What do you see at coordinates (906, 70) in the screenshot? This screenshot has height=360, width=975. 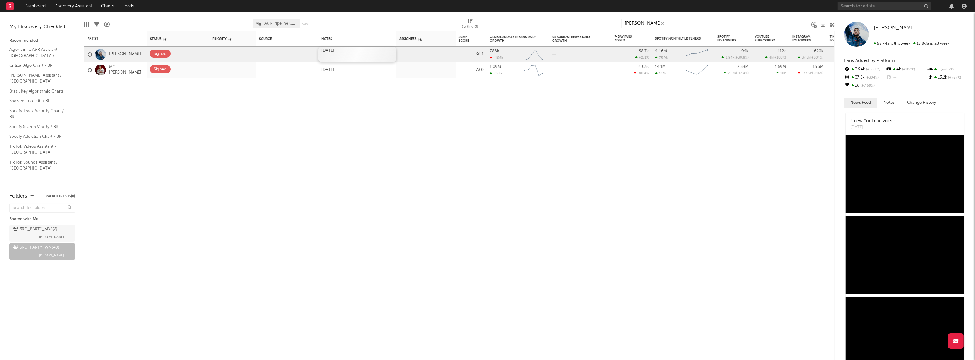 I see `div: 4k` at bounding box center [906, 70].